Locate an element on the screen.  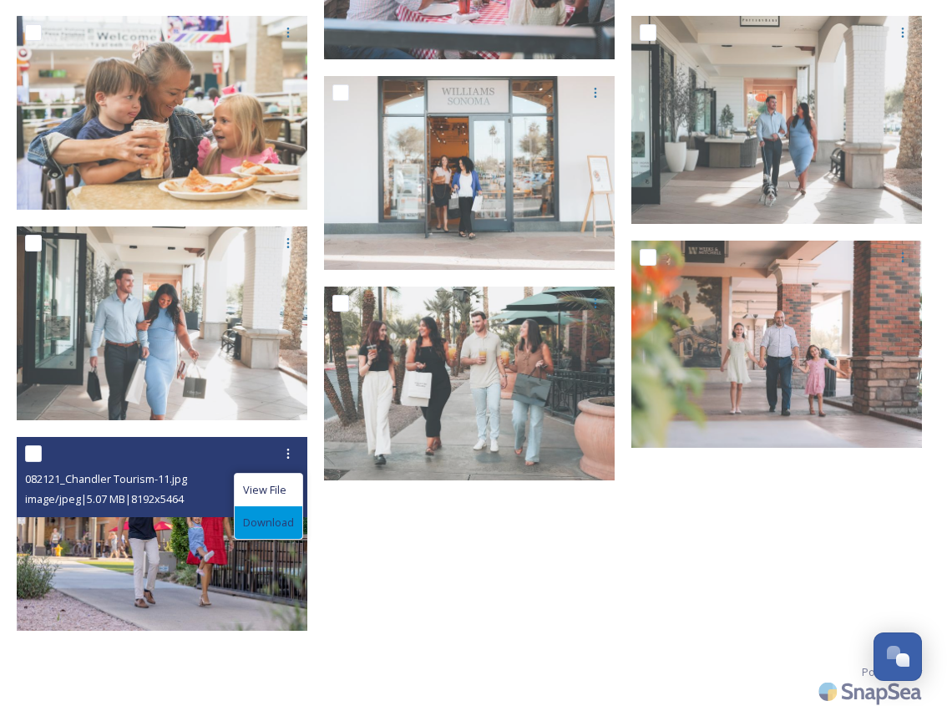
img: Couple shopping.jpg is located at coordinates (162, 323).